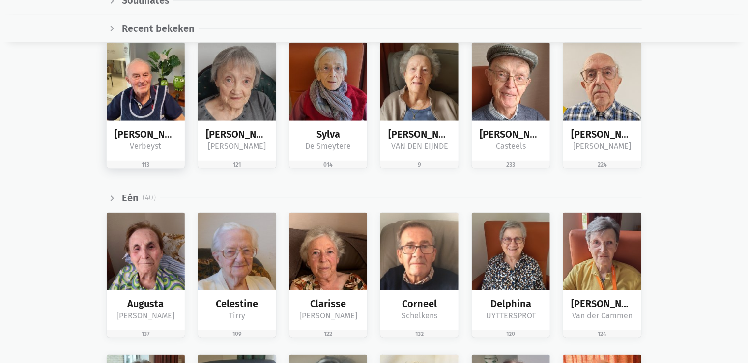 This screenshot has width=748, height=363. Describe the element at coordinates (419, 165) in the screenshot. I see `div: 9` at that location.